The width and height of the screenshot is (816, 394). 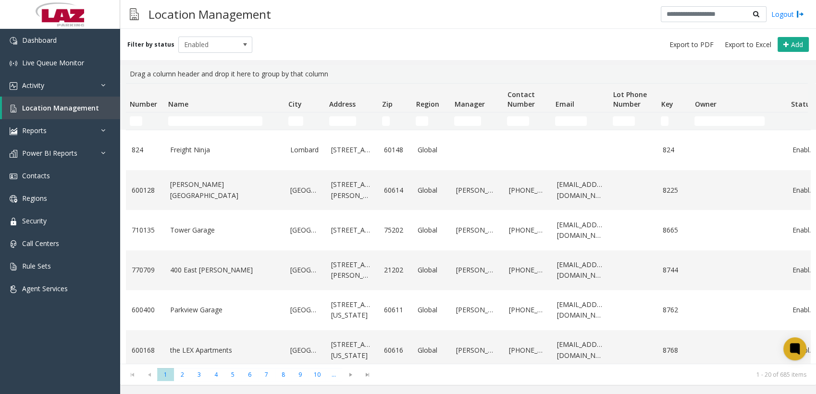 I want to click on a: 8762, so click(x=674, y=310).